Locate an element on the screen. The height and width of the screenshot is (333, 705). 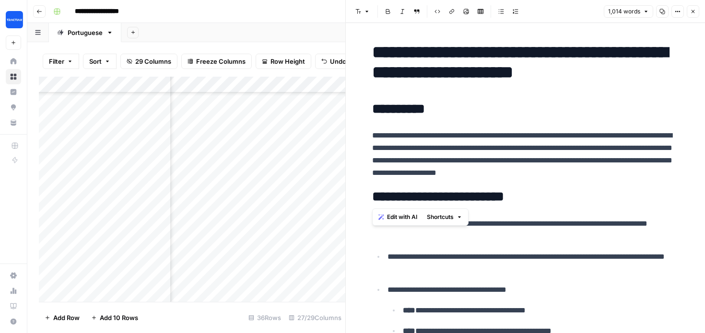
button: Undo is located at coordinates (334, 61).